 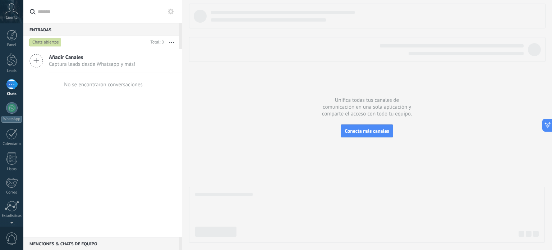 I want to click on div: Estadísticas, so click(x=12, y=216).